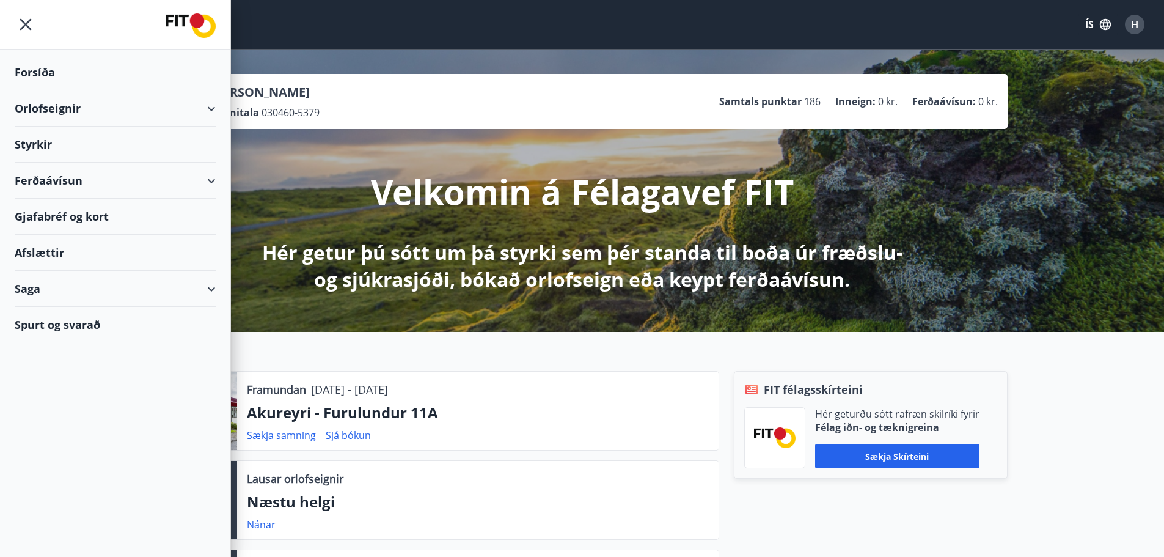 This screenshot has height=557, width=1164. Describe the element at coordinates (897, 414) in the screenshot. I see `p: Hér geturðu sótt rafræn skilríki fyrir` at that location.